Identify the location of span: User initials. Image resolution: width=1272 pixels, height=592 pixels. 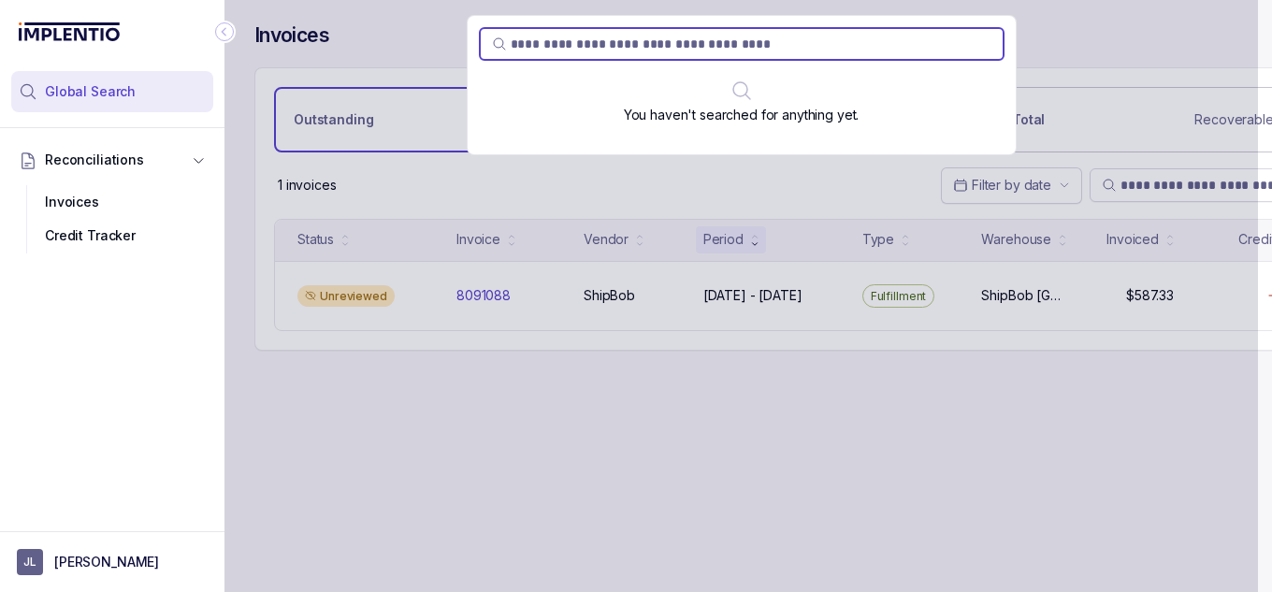
(30, 562).